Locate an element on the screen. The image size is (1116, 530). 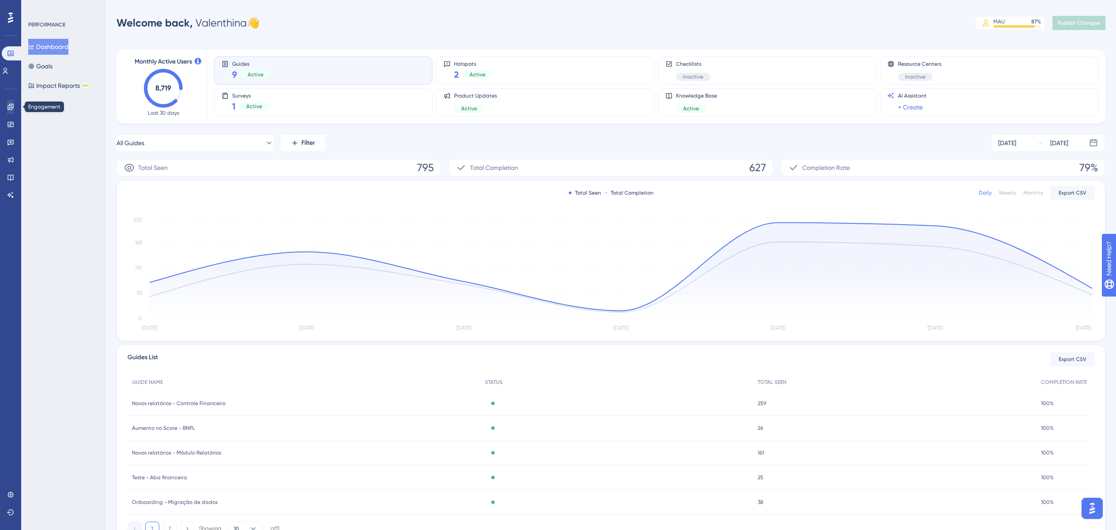
span: 26 is located at coordinates (760, 428).